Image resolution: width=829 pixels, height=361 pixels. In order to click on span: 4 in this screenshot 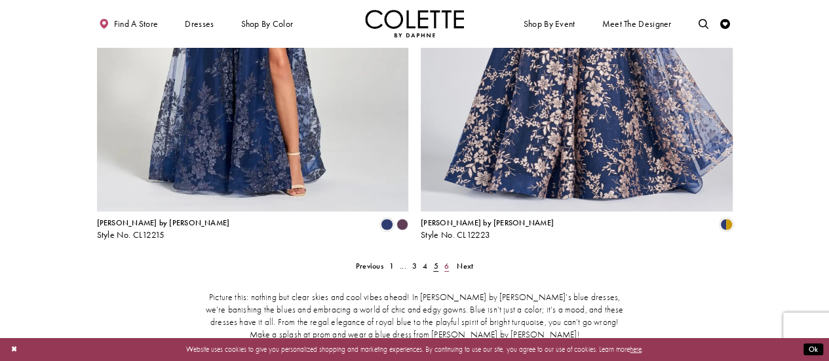, I will do `click(425, 266)`.